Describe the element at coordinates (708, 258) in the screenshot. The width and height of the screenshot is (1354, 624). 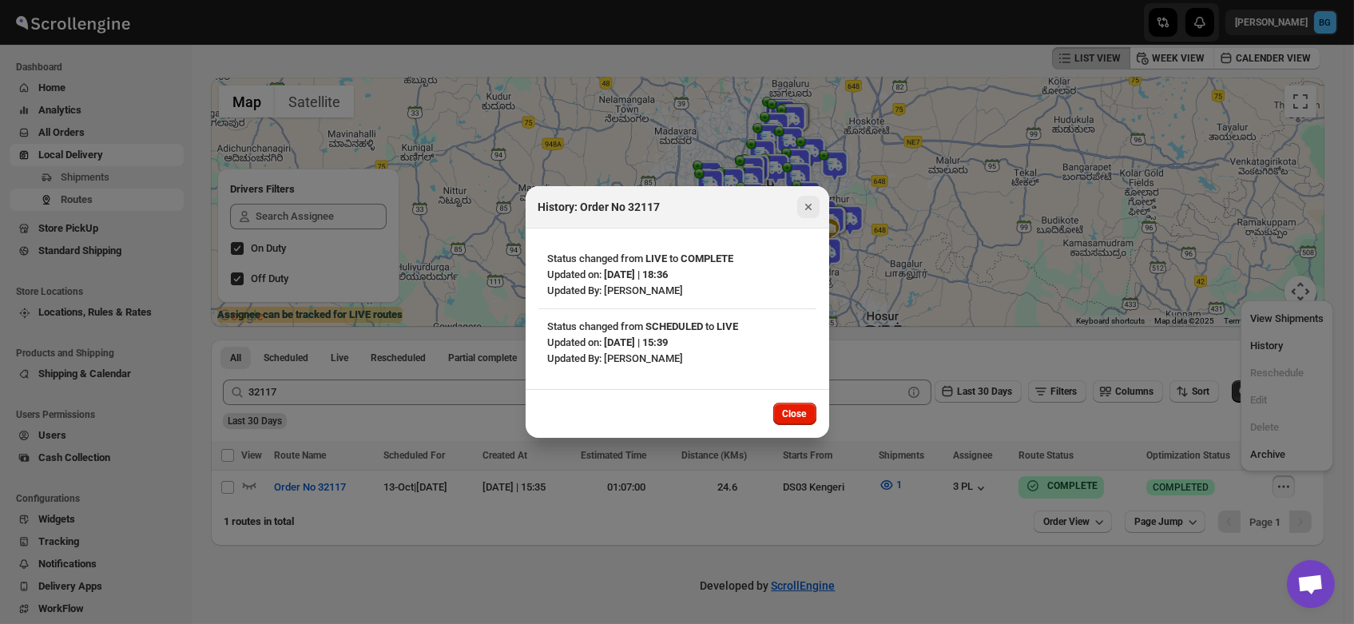
I see `b: COMPLETE` at that location.